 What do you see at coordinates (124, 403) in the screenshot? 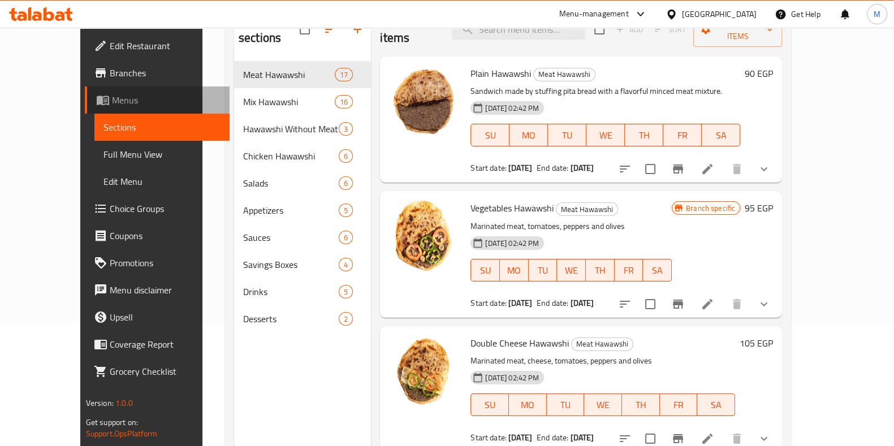
I see `span: 1.0.0` at bounding box center [124, 403].